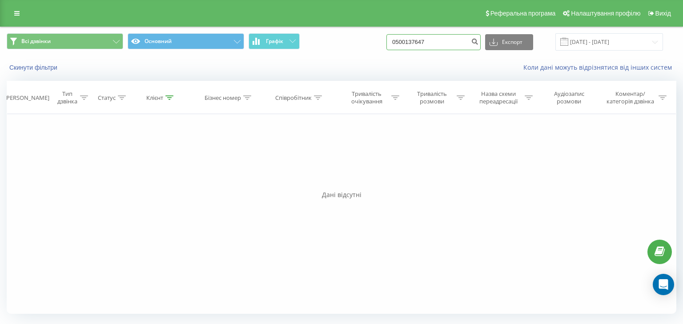 The image size is (683, 324). Describe the element at coordinates (223, 98) in the screenshot. I see `div: Бізнес номер` at that location.